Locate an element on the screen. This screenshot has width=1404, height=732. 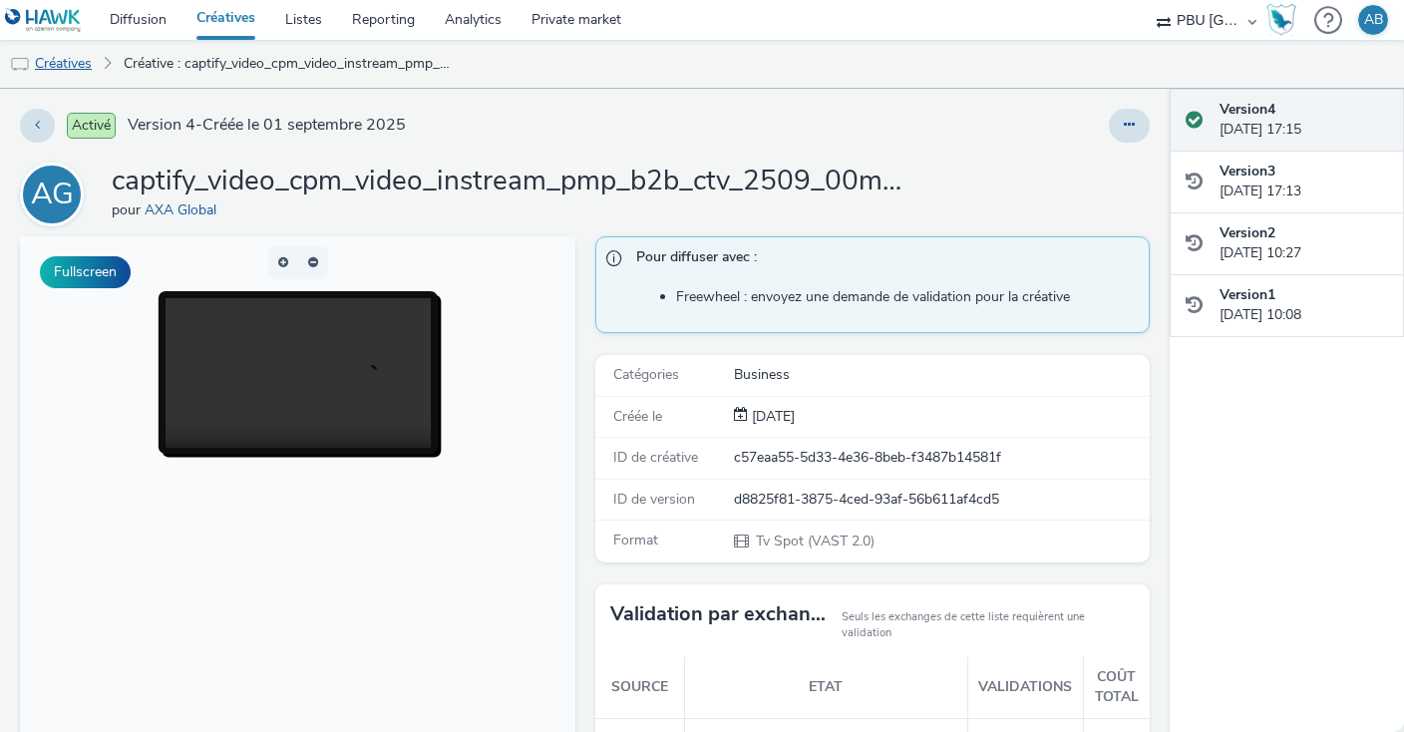
h1: captify_video_cpm_video_instream_pmp_b2b_ctv_2509_00m30s_uk_en_awareness_video-cyber-audience-tar... is located at coordinates (511, 181).